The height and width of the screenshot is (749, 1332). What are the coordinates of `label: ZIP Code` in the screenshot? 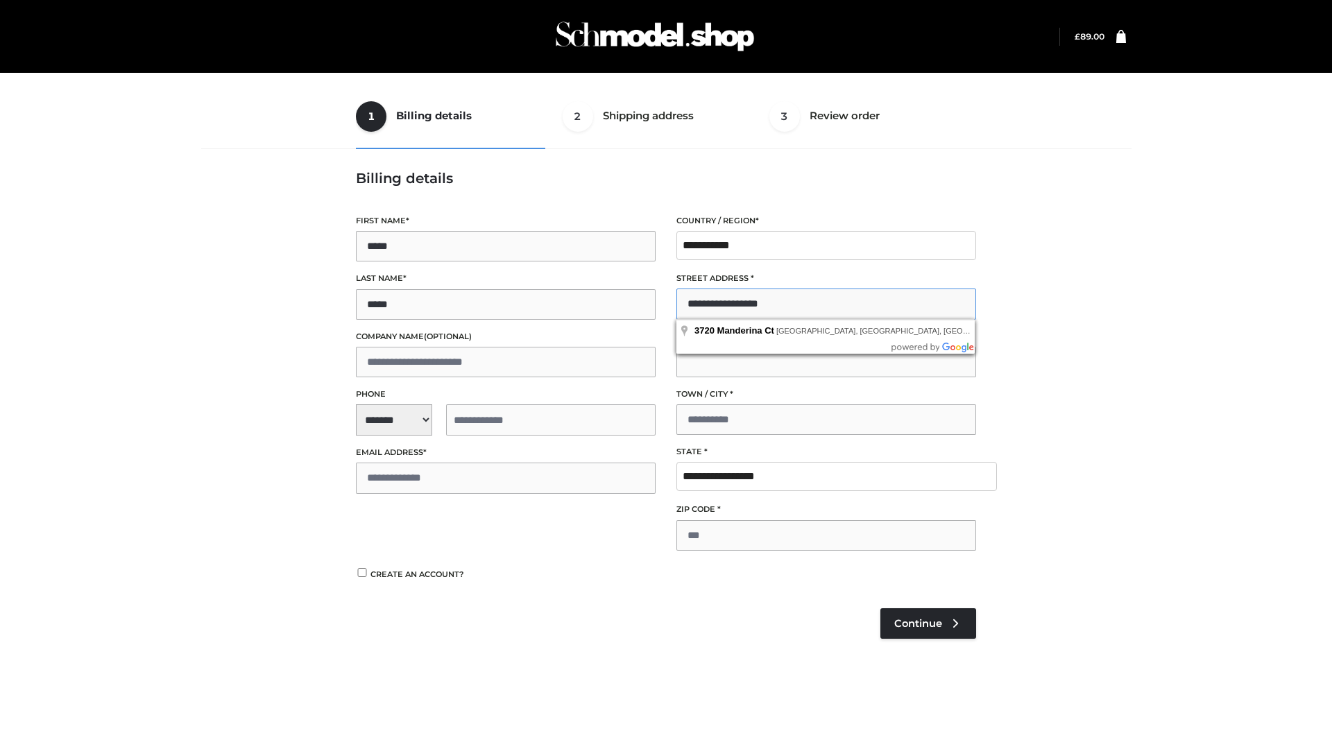 It's located at (826, 509).